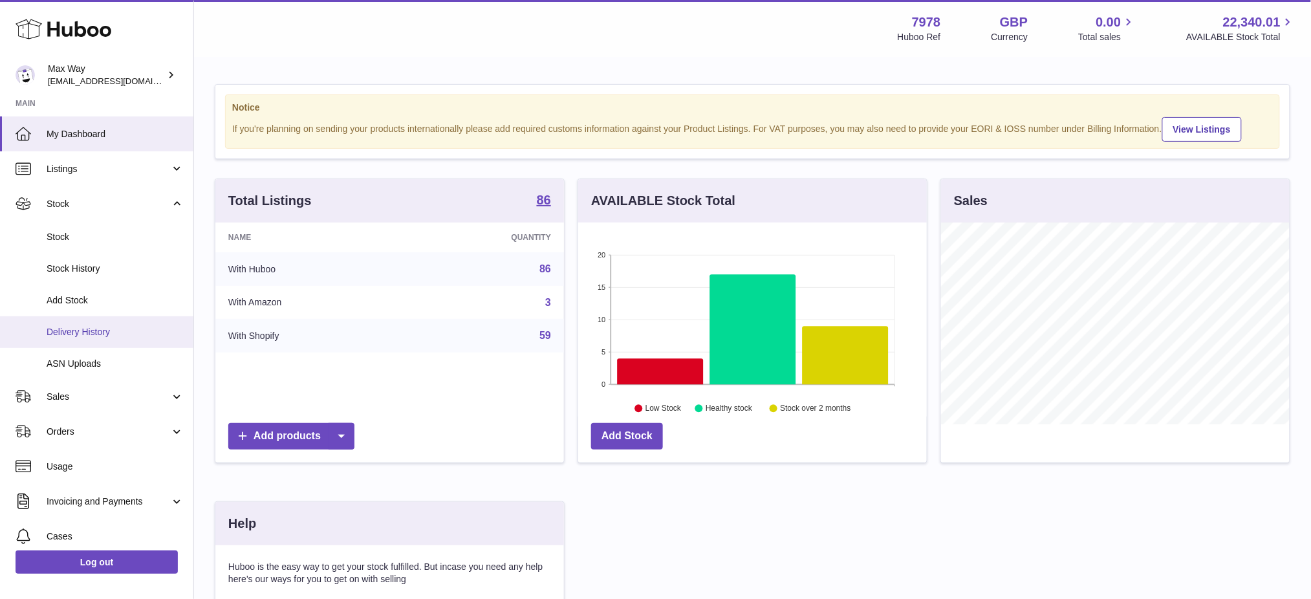 The height and width of the screenshot is (599, 1311). Describe the element at coordinates (115, 363) in the screenshot. I see `span: ASN Uploads` at that location.